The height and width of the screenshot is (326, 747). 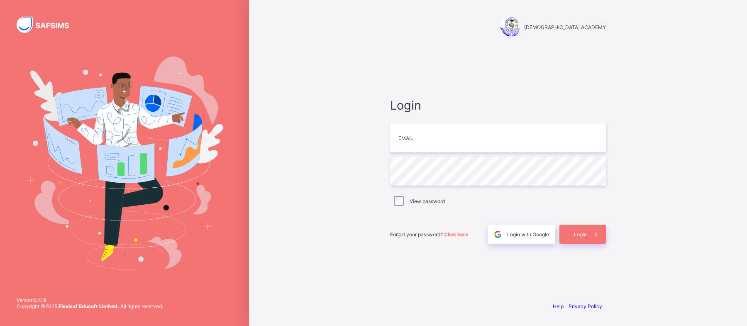 What do you see at coordinates (90, 306) in the screenshot?
I see `span: Copyright © 2025 All rights reserved.` at bounding box center [90, 306].